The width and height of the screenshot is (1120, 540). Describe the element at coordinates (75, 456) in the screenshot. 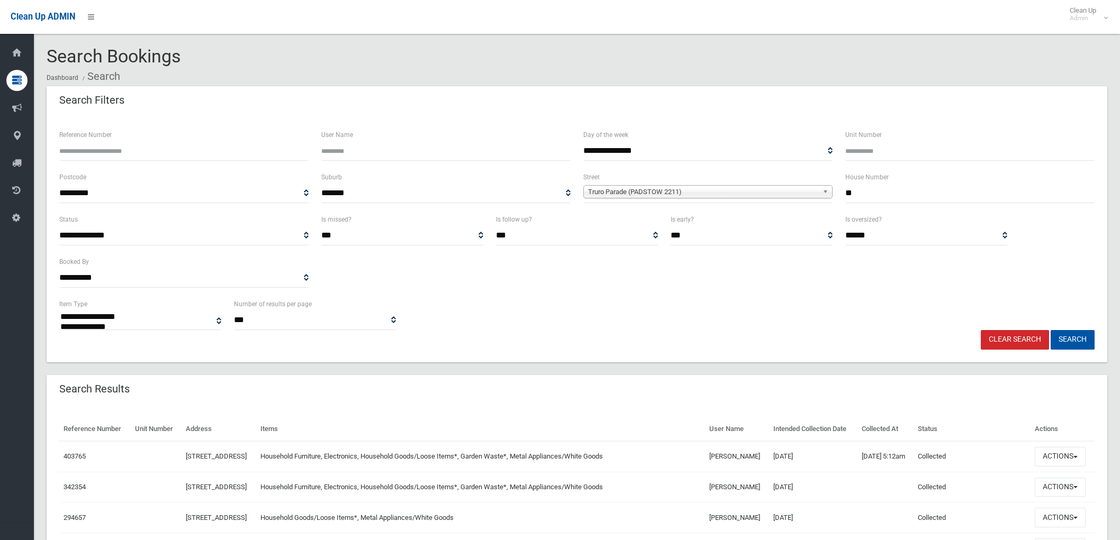

I see `a: 403765` at that location.